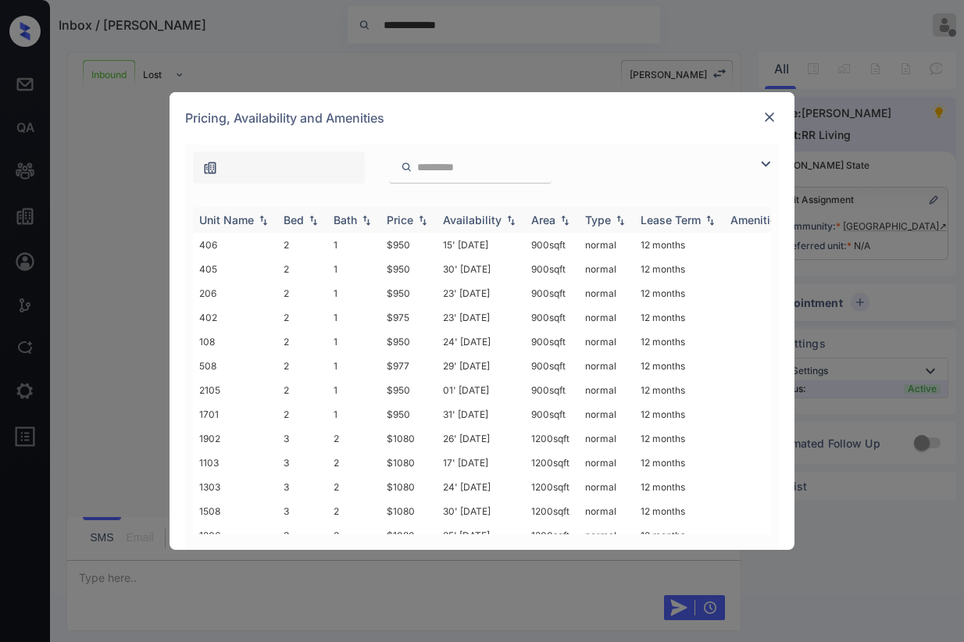 The width and height of the screenshot is (964, 642). I want to click on div: Availability, so click(472, 219).